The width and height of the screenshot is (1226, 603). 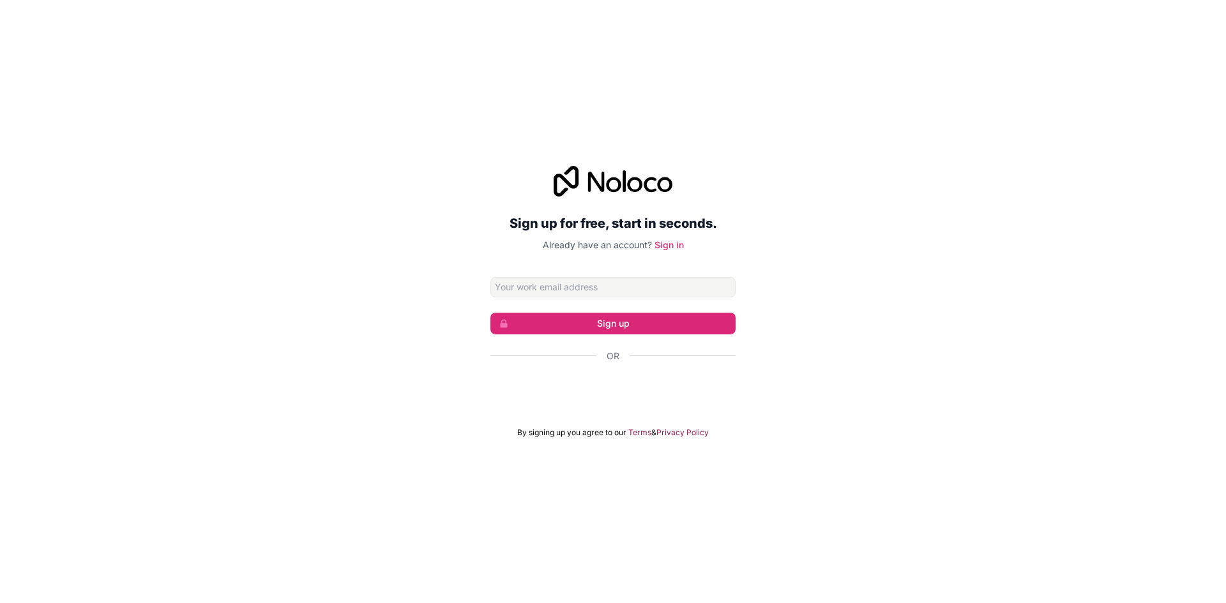 I want to click on a: Privacy Policy, so click(x=682, y=433).